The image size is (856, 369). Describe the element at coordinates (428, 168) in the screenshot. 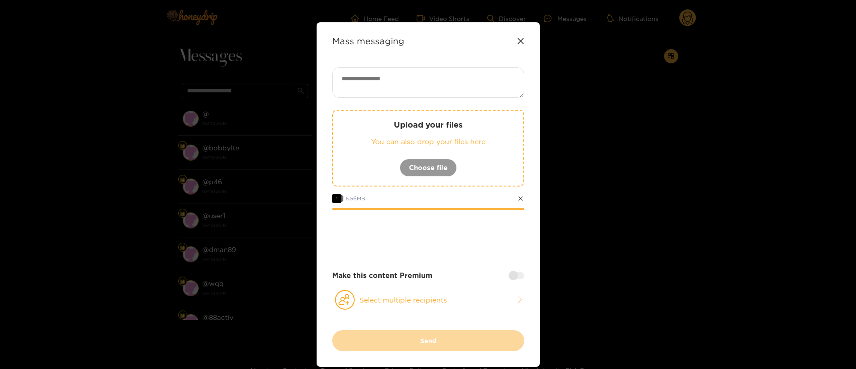

I see `button: Choose file` at that location.